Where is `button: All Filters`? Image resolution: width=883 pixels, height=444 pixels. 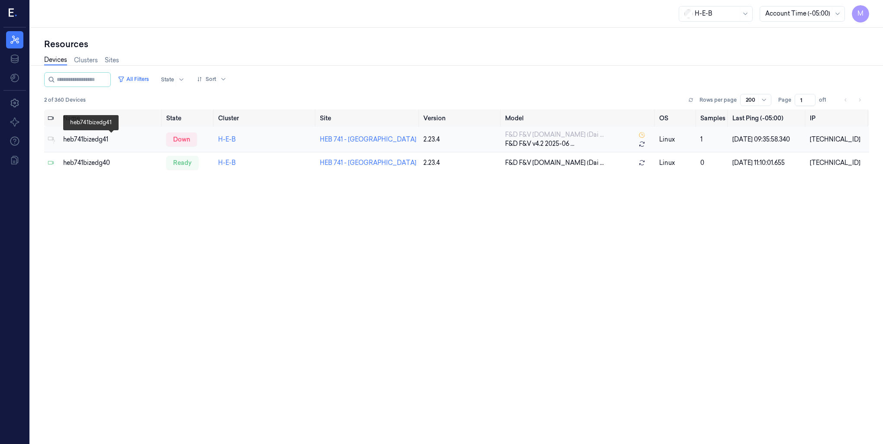
button: All Filters is located at coordinates (133, 79).